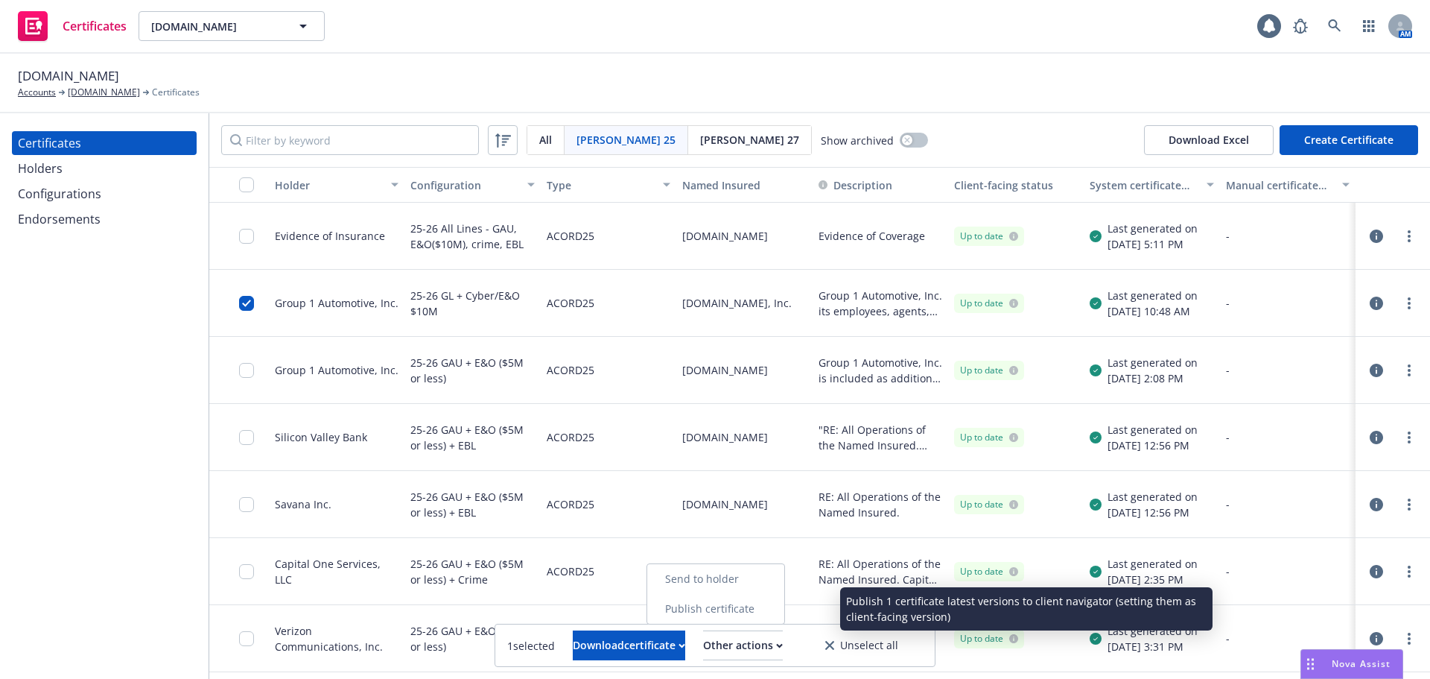  Describe the element at coordinates (472, 235) in the screenshot. I see `div: 25-26 All Lines - GAU, E&O($10M), crime, EBL` at that location.